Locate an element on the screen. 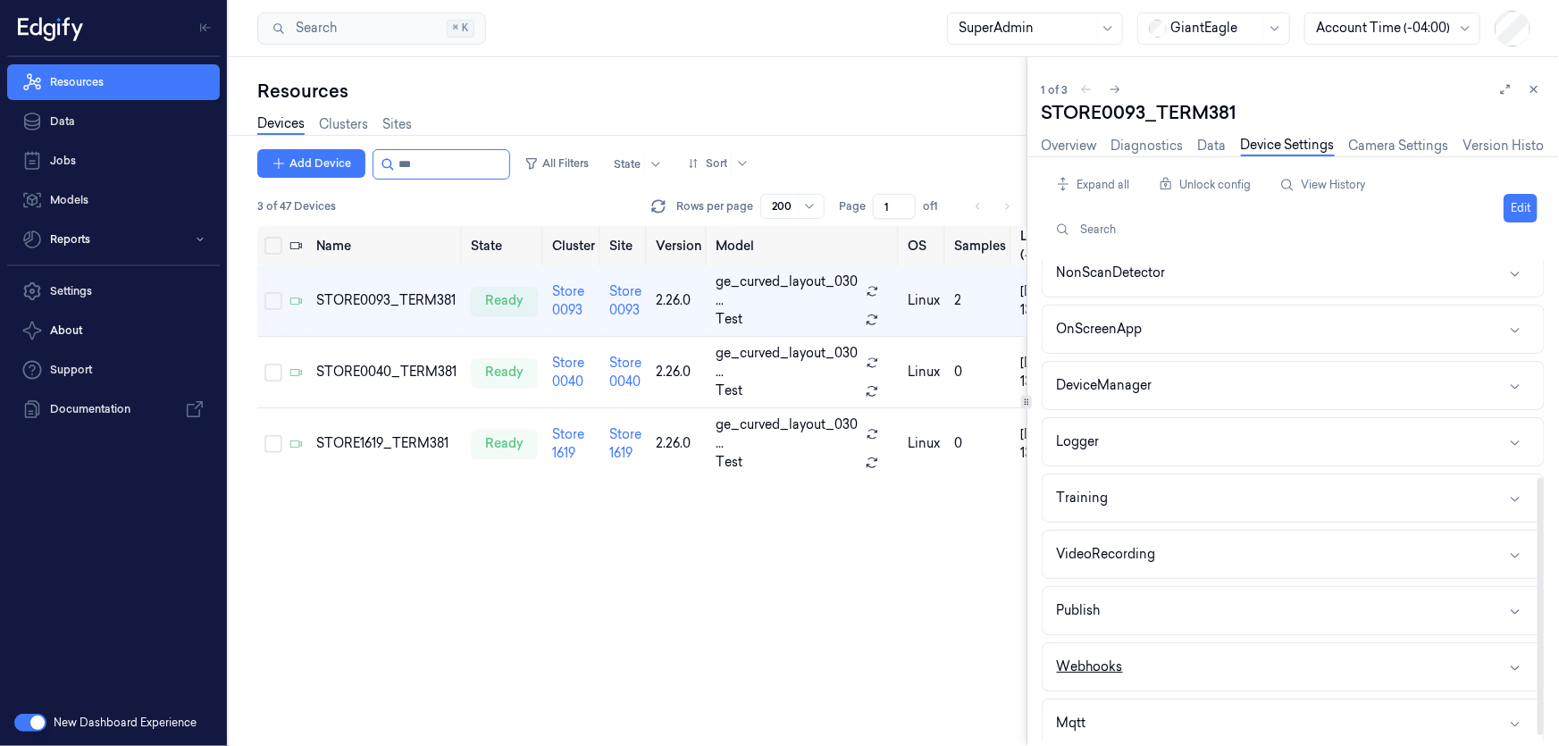 This screenshot has width=1559, height=746. th: Model is located at coordinates (804, 246).